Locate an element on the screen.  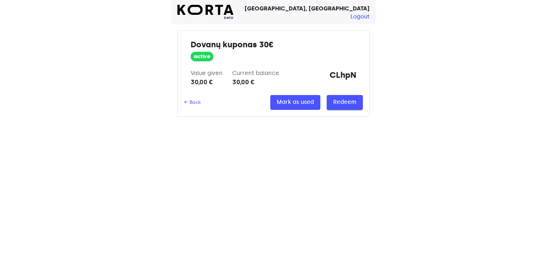
span: Redeem is located at coordinates (345, 102).